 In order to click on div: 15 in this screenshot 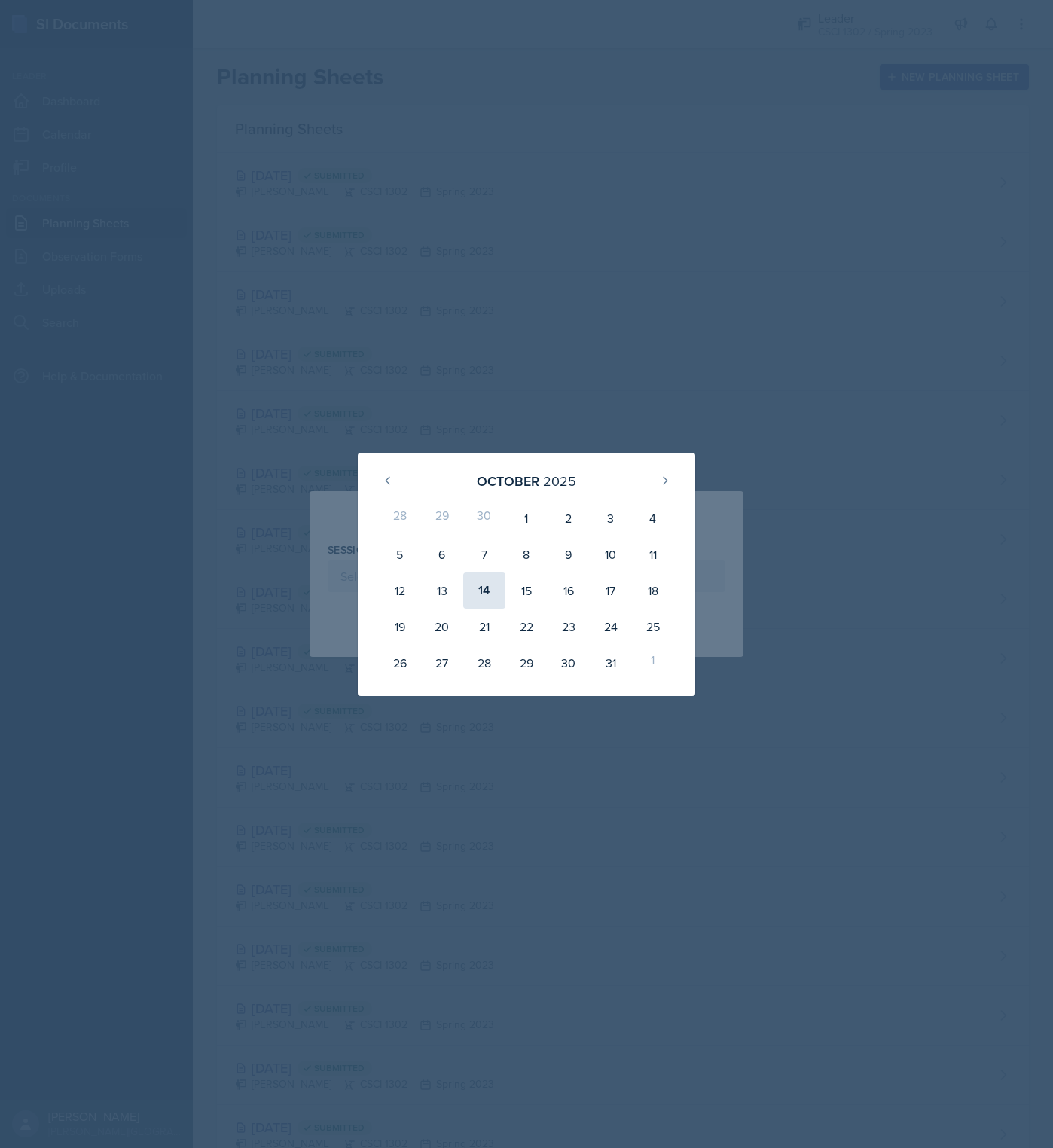, I will do `click(526, 590)`.